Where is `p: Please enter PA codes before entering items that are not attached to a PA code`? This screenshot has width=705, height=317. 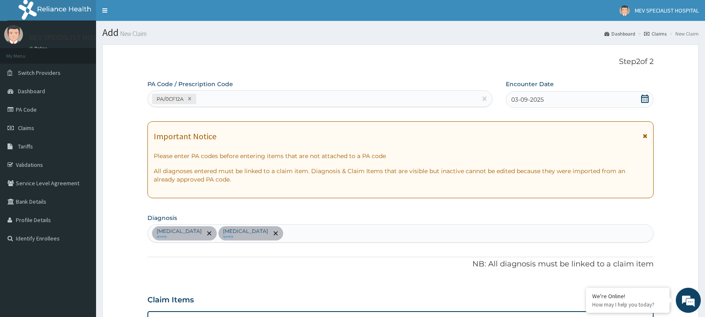
p: Please enter PA codes before entering items that are not attached to a PA code is located at coordinates (401, 156).